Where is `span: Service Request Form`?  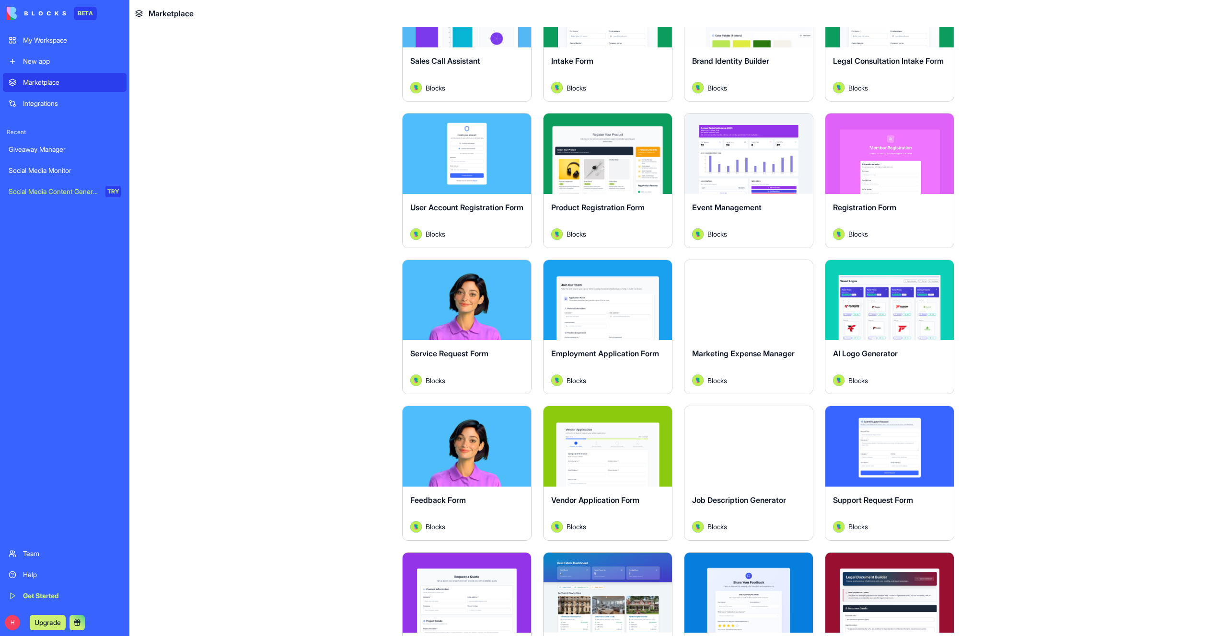 span: Service Request Form is located at coordinates (449, 354).